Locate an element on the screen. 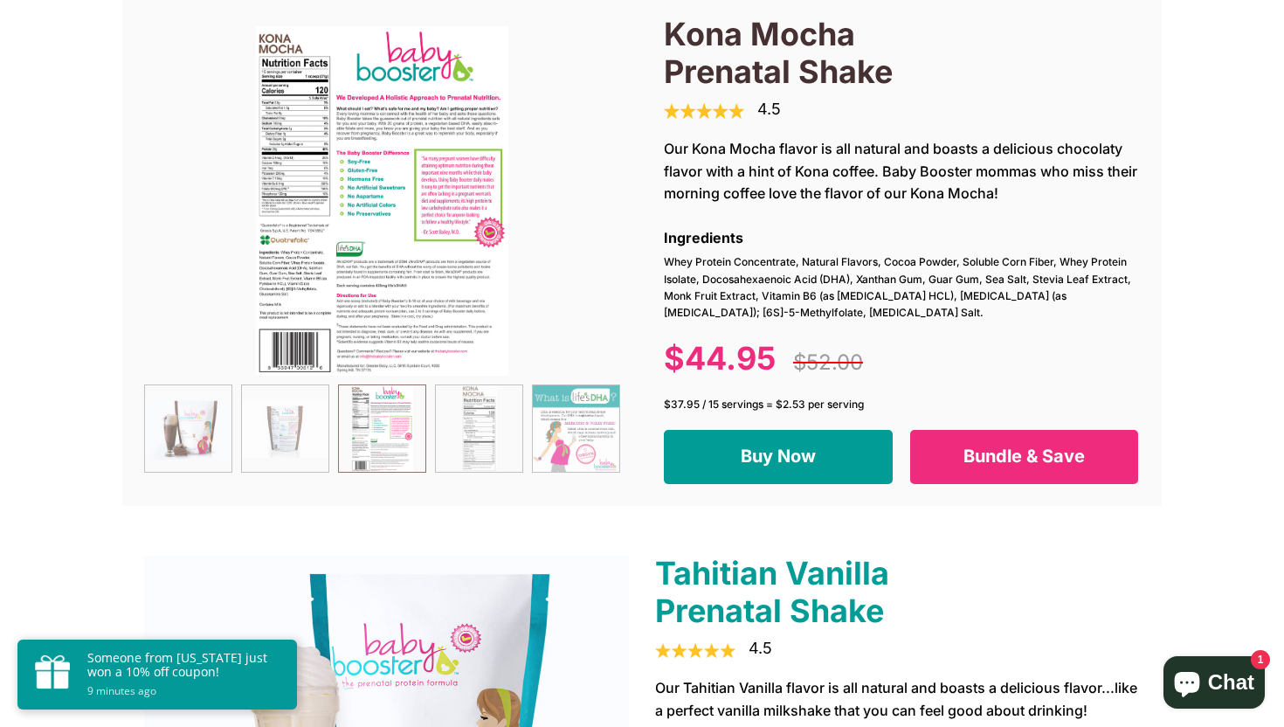 This screenshot has width=1284, height=727. img: gift.png is located at coordinates (52, 672).